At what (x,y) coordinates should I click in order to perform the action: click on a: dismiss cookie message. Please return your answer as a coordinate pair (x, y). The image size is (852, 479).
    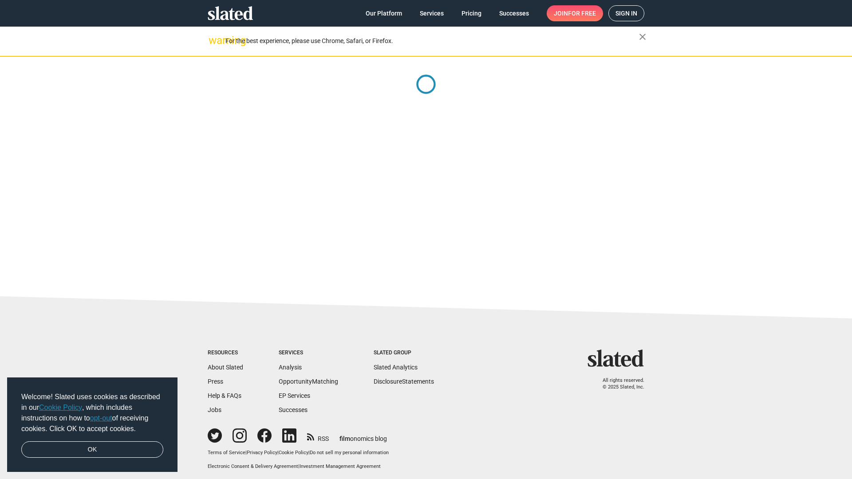
    Looking at the image, I should click on (92, 450).